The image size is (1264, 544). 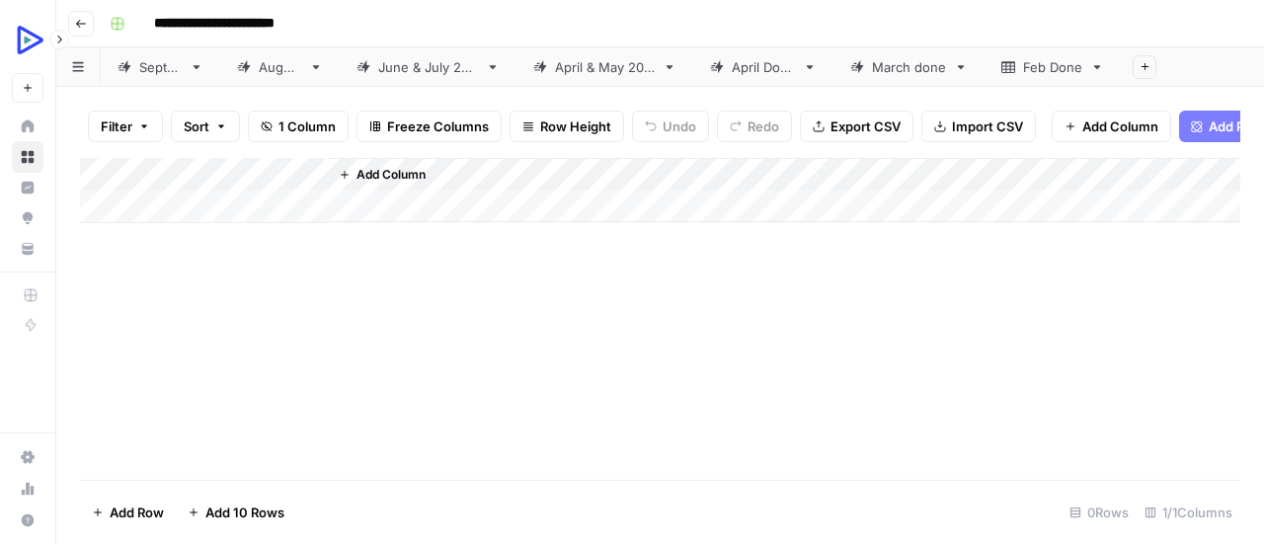 What do you see at coordinates (28, 457) in the screenshot?
I see `a: Settings` at bounding box center [28, 457].